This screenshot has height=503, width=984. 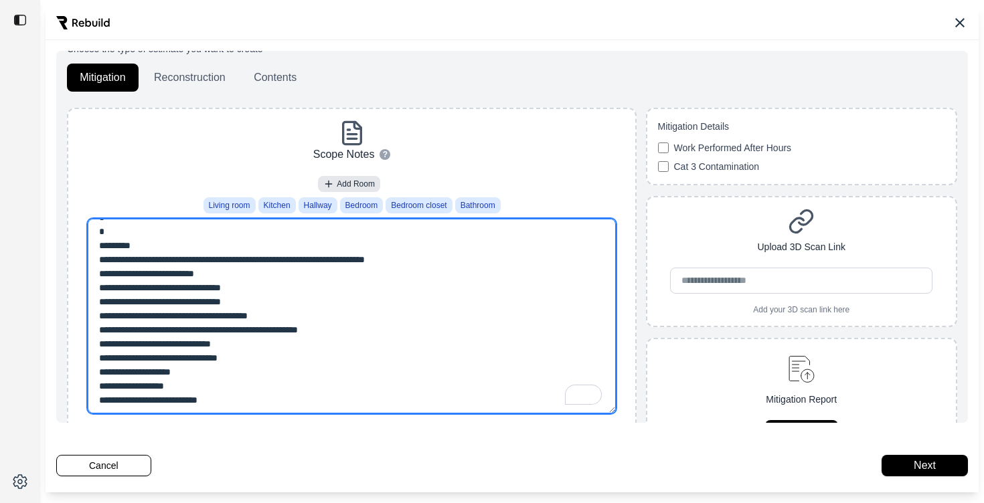 I want to click on img: toggle sidebar, so click(x=20, y=20).